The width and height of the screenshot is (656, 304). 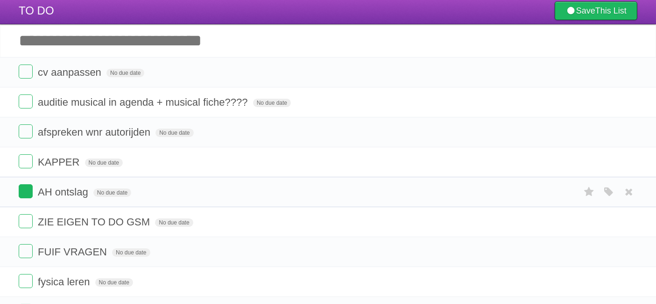 What do you see at coordinates (65, 281) in the screenshot?
I see `span: fysica leren` at bounding box center [65, 281].